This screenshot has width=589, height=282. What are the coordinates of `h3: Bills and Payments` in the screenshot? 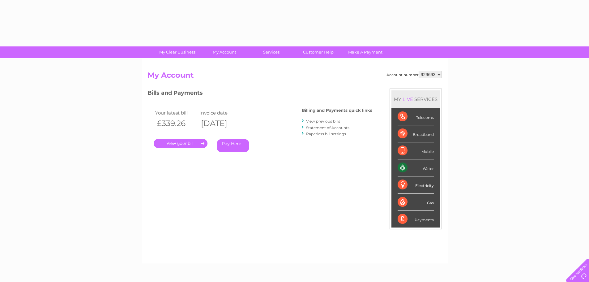 It's located at (260, 94).